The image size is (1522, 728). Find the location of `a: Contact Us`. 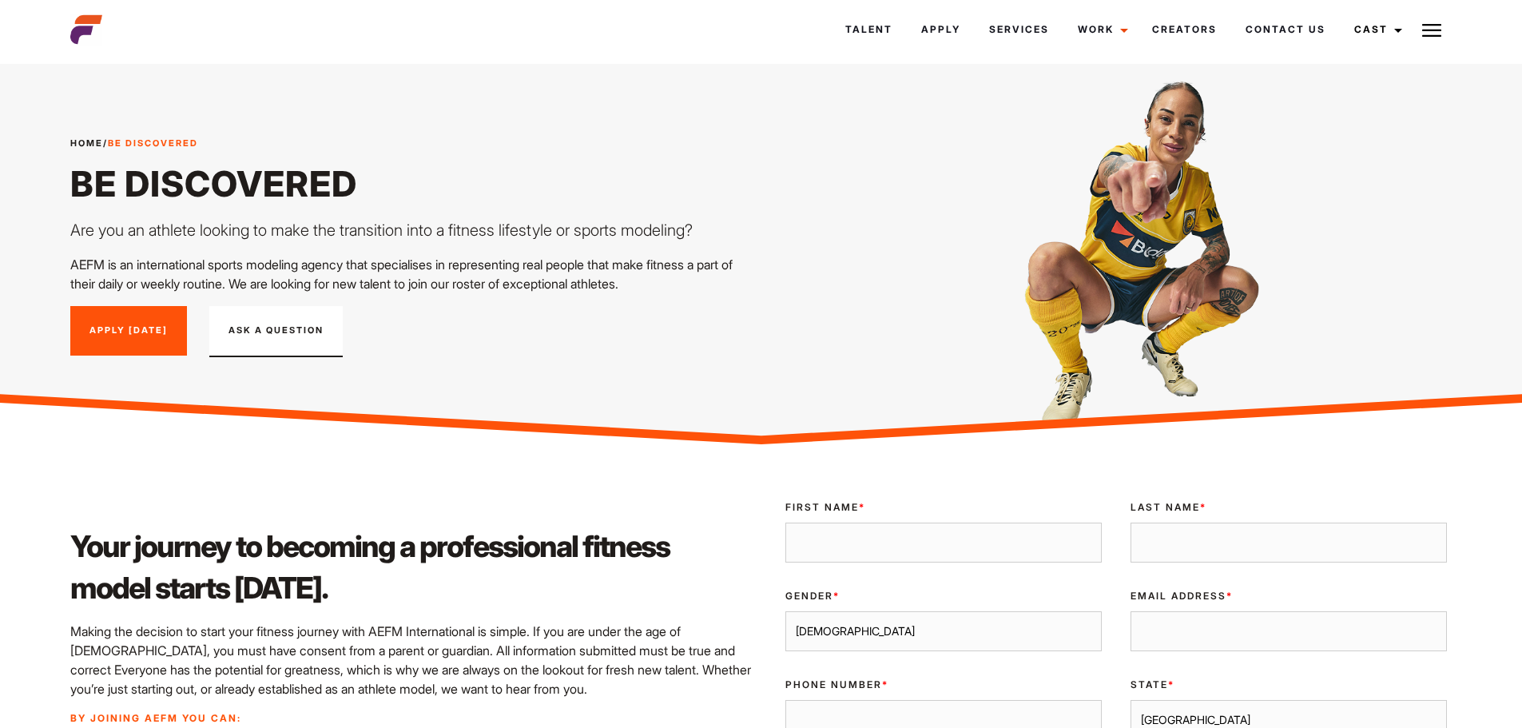

a: Contact Us is located at coordinates (1285, 30).